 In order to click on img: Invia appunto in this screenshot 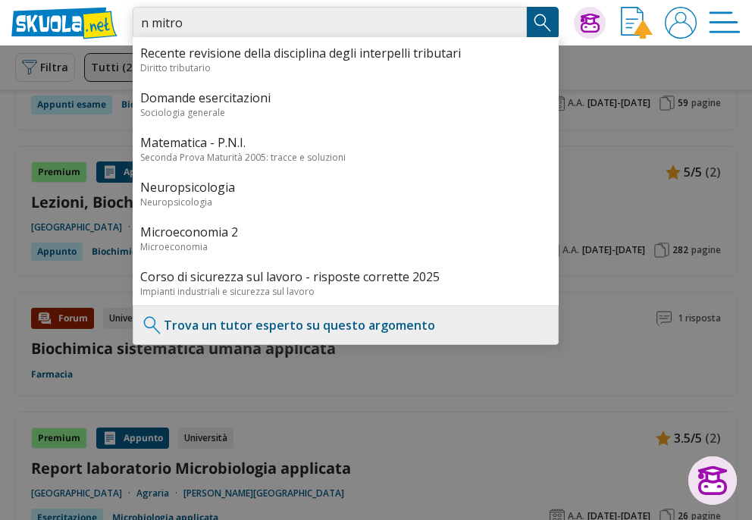, I will do `click(637, 23)`.